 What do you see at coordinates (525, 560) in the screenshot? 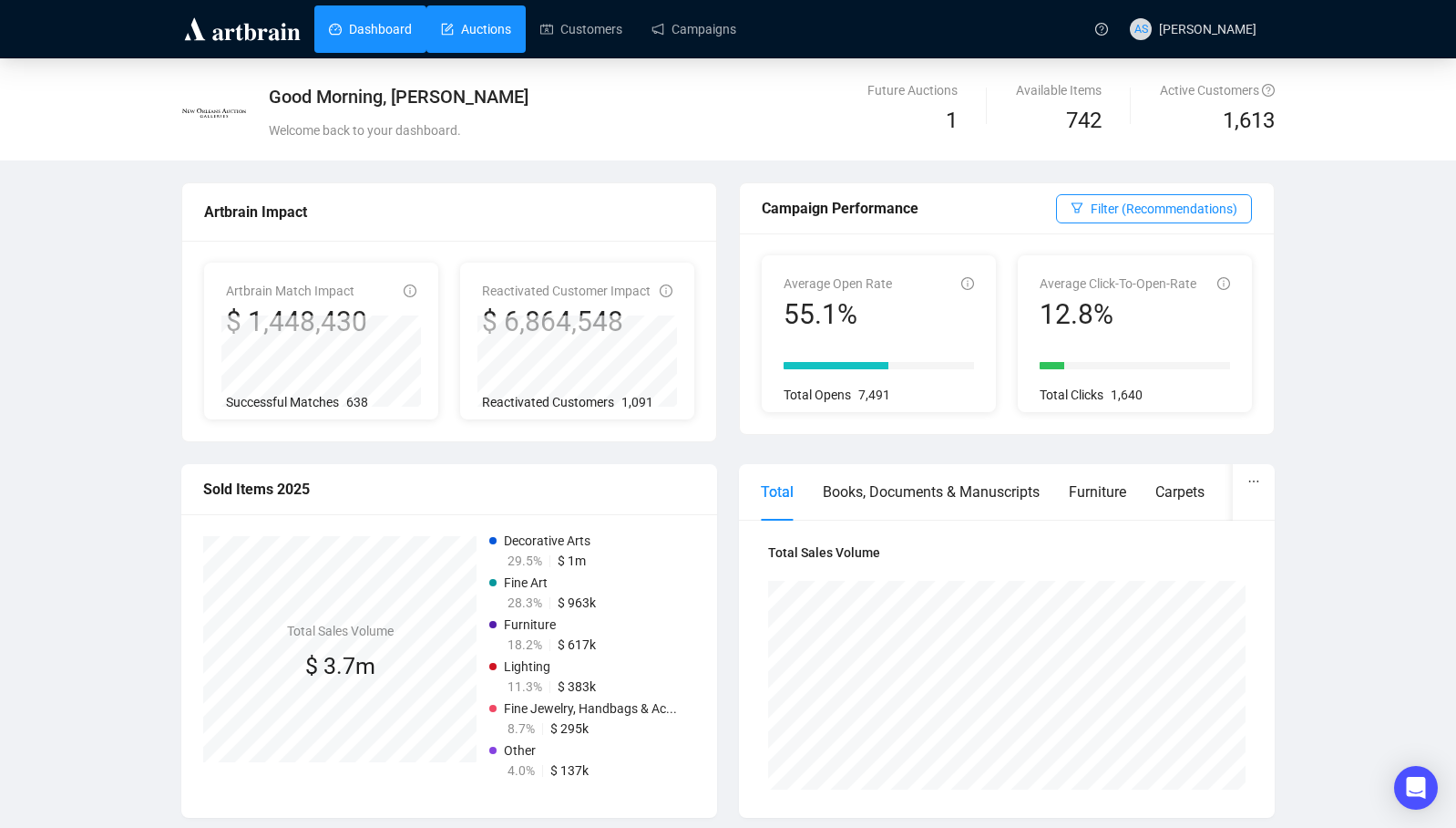
I see `span: 29.5%` at bounding box center [525, 560].